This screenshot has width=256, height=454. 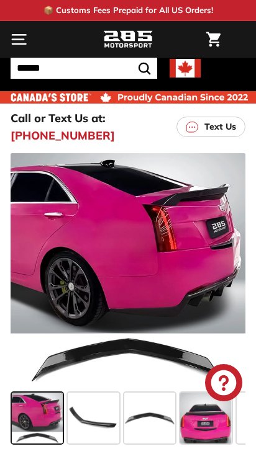 I want to click on input: Search, so click(x=84, y=68).